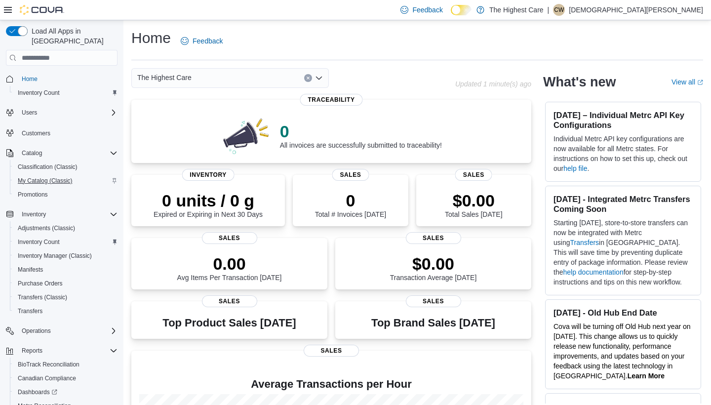  What do you see at coordinates (319, 78) in the screenshot?
I see `button: Open list of options` at bounding box center [319, 78].